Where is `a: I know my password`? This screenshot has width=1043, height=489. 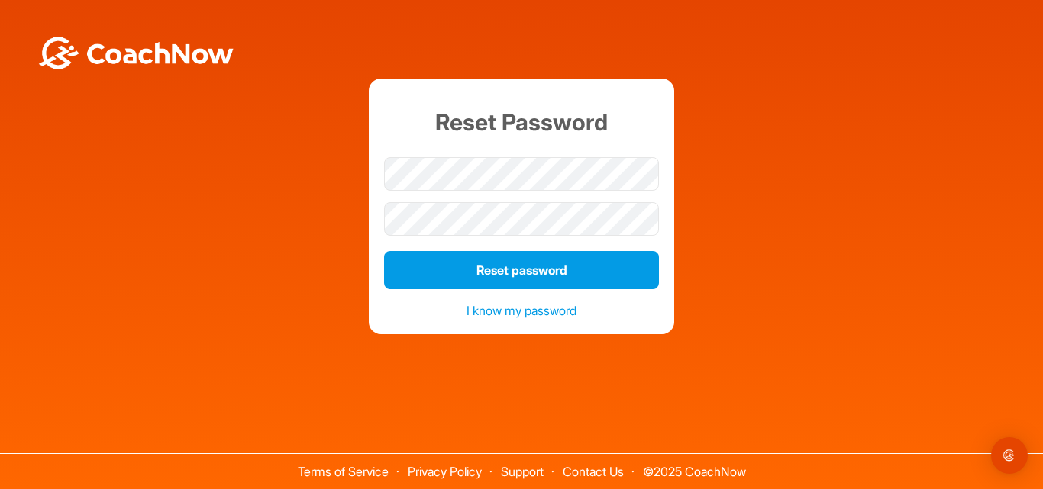 a: I know my password is located at coordinates (522, 311).